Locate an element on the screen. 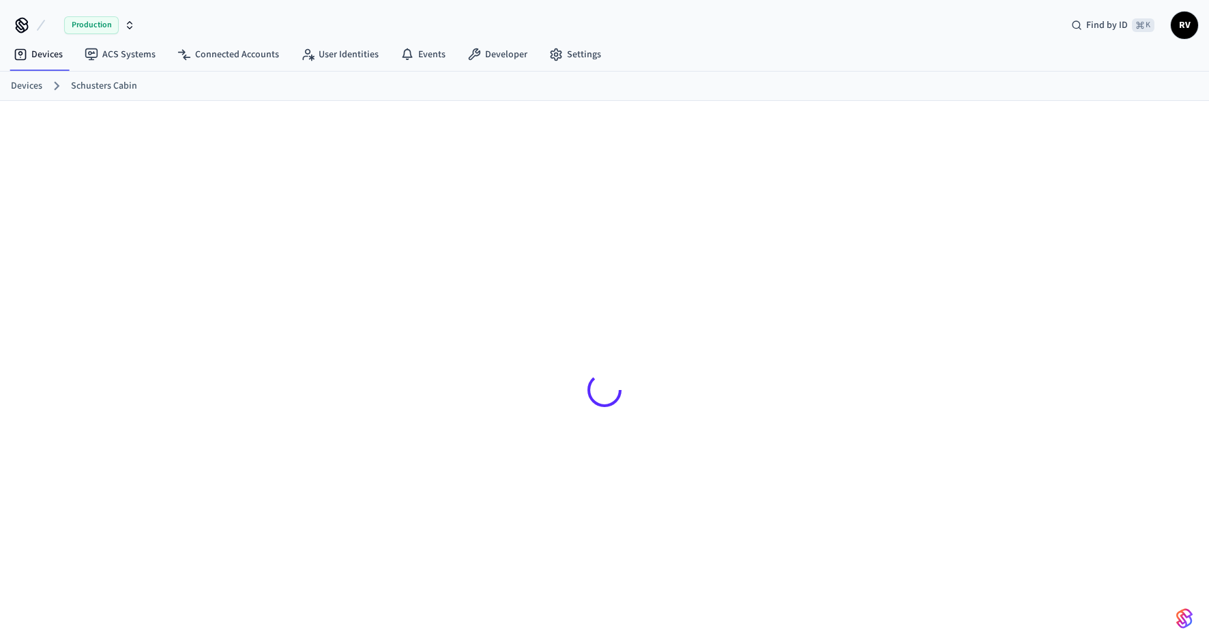 This screenshot has width=1209, height=643. a: Connected Accounts is located at coordinates (228, 55).